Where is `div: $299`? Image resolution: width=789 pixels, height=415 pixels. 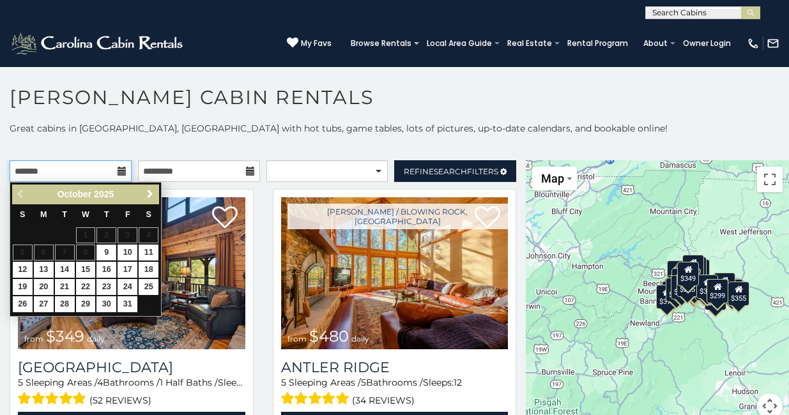
div: $299 is located at coordinates (717, 291).